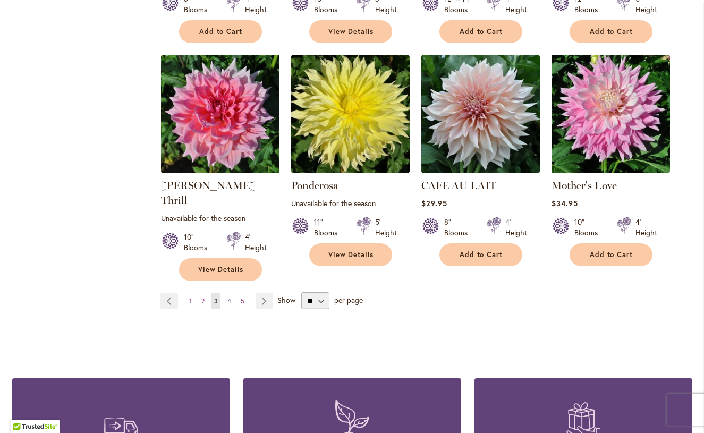 The height and width of the screenshot is (433, 704). Describe the element at coordinates (286, 300) in the screenshot. I see `span: Show` at that location.